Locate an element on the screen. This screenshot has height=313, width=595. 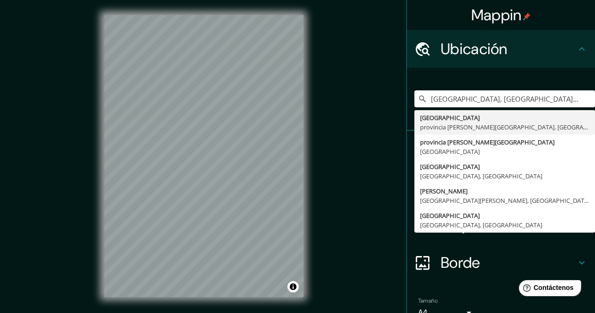
font: Tamaño is located at coordinates (427, 301).